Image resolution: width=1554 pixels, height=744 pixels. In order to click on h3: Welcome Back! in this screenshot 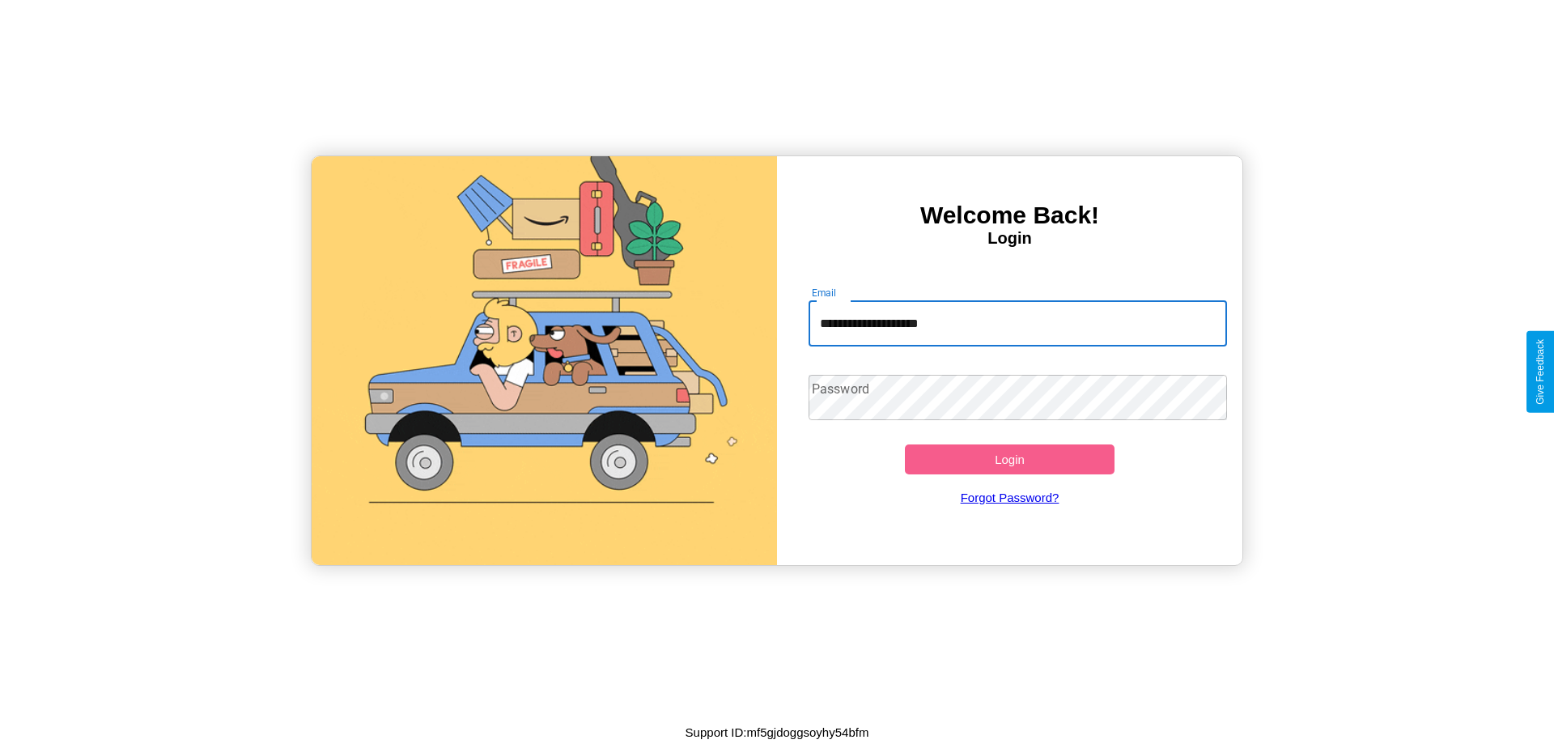, I will do `click(1010, 215)`.